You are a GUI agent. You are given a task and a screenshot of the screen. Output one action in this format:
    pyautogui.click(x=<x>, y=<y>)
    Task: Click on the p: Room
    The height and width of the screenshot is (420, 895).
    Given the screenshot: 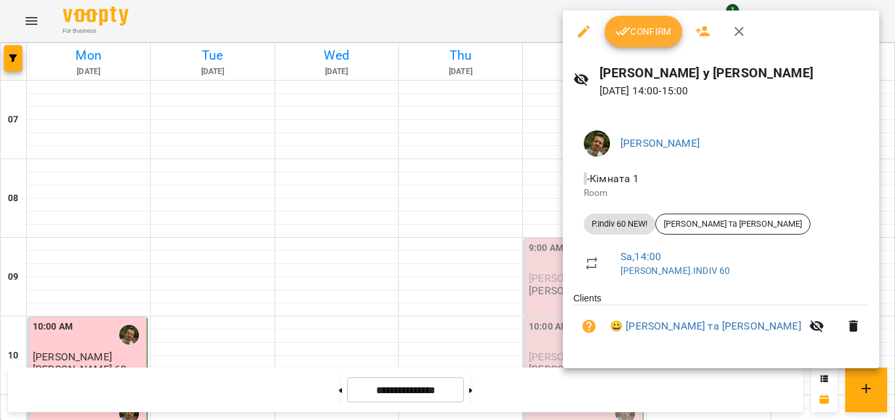 What is the action you would take?
    pyautogui.click(x=721, y=193)
    